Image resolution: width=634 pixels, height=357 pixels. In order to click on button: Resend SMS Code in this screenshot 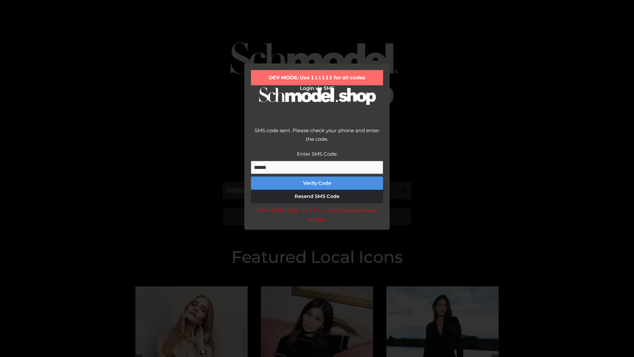, I will do `click(317, 196)`.